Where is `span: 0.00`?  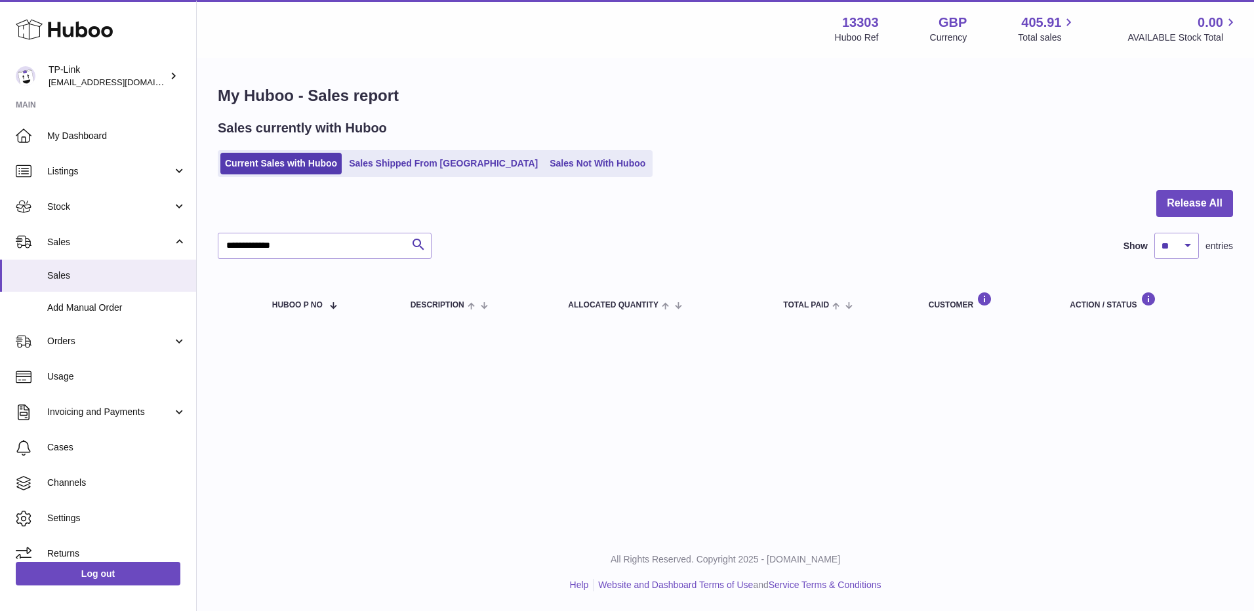
span: 0.00 is located at coordinates (1210, 22).